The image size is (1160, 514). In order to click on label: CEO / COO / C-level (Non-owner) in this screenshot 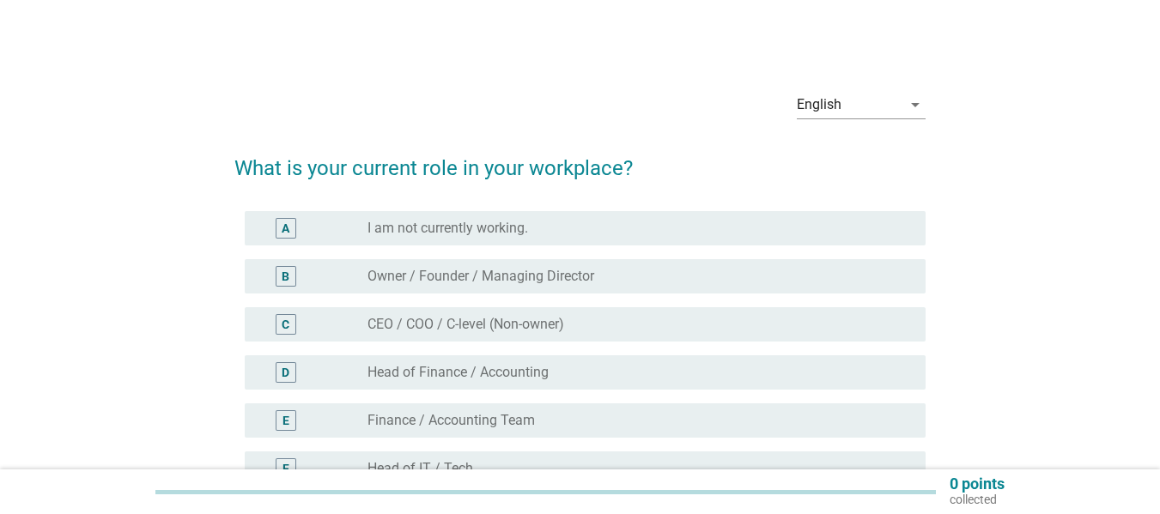, I will do `click(465, 324)`.